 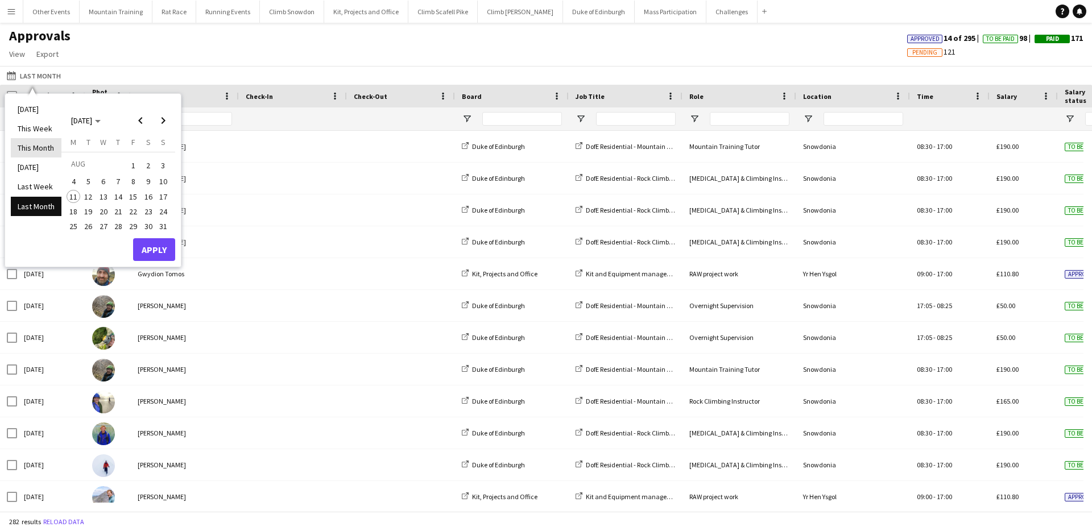 What do you see at coordinates (924, 496) in the screenshot?
I see `span: 09:00` at bounding box center [924, 496].